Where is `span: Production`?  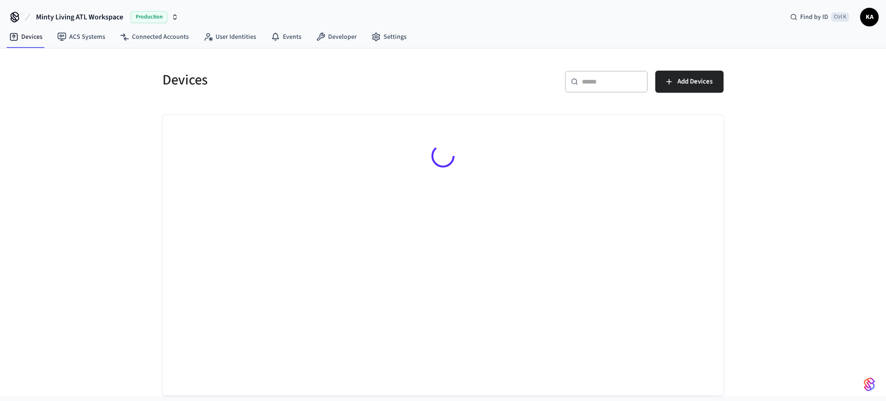
span: Production is located at coordinates (149, 17).